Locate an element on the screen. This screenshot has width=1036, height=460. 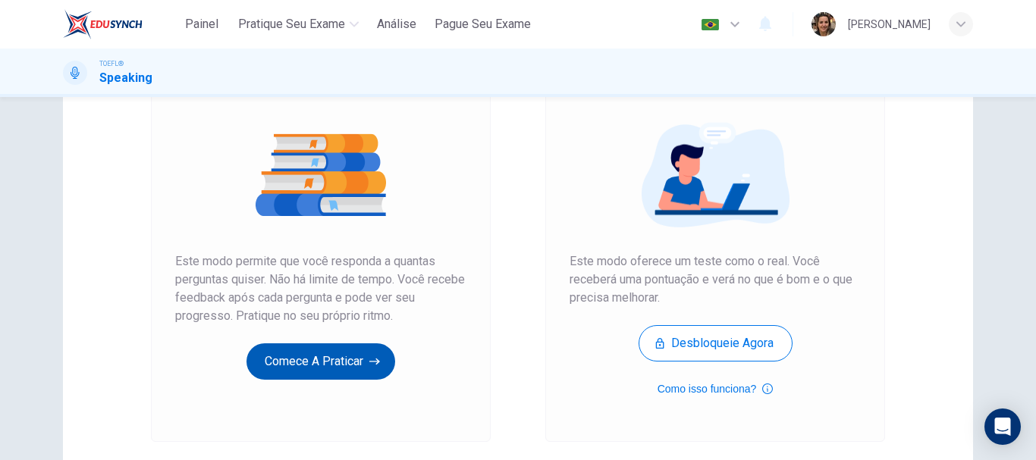
button: Comece a praticar is located at coordinates (321, 362).